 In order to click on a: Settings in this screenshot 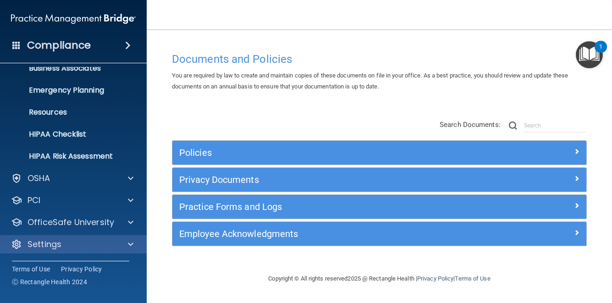, I will do `click(72, 244)`.